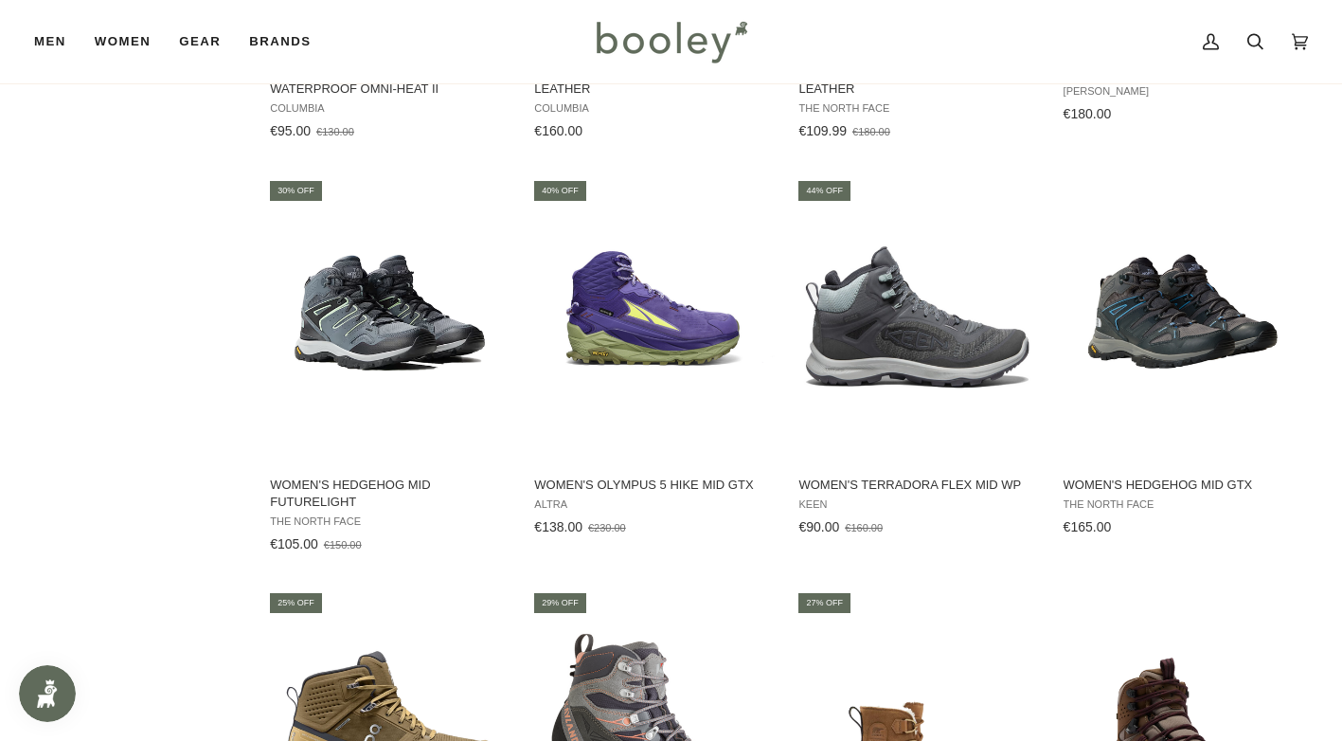 This screenshot has width=1342, height=741. I want to click on div: 44% off, so click(824, 190).